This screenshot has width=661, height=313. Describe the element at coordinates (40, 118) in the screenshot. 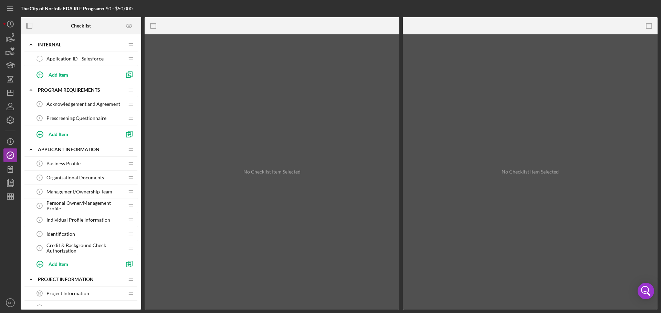

I see `tspan: 2` at that location.